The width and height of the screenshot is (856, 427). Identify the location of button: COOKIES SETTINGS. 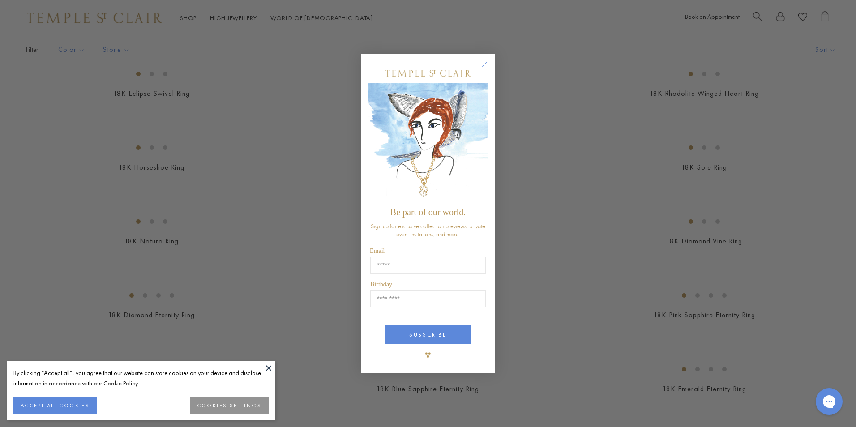
(229, 405).